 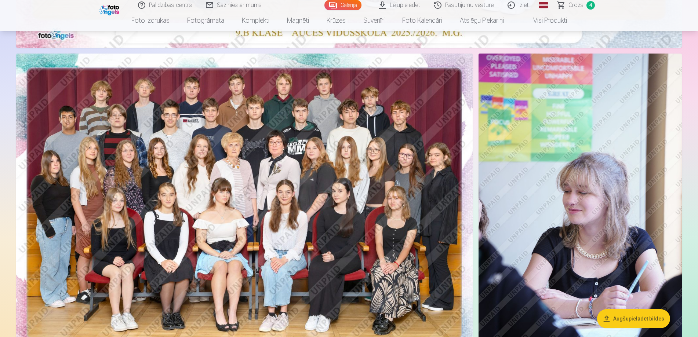 I want to click on a: Atslēgu piekariņi, so click(x=482, y=21).